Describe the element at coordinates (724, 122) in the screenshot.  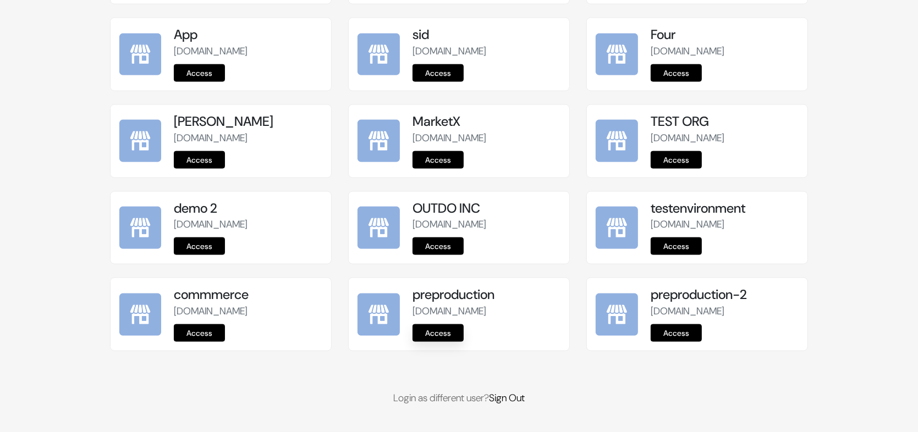
I see `h5: TEST ORG` at that location.